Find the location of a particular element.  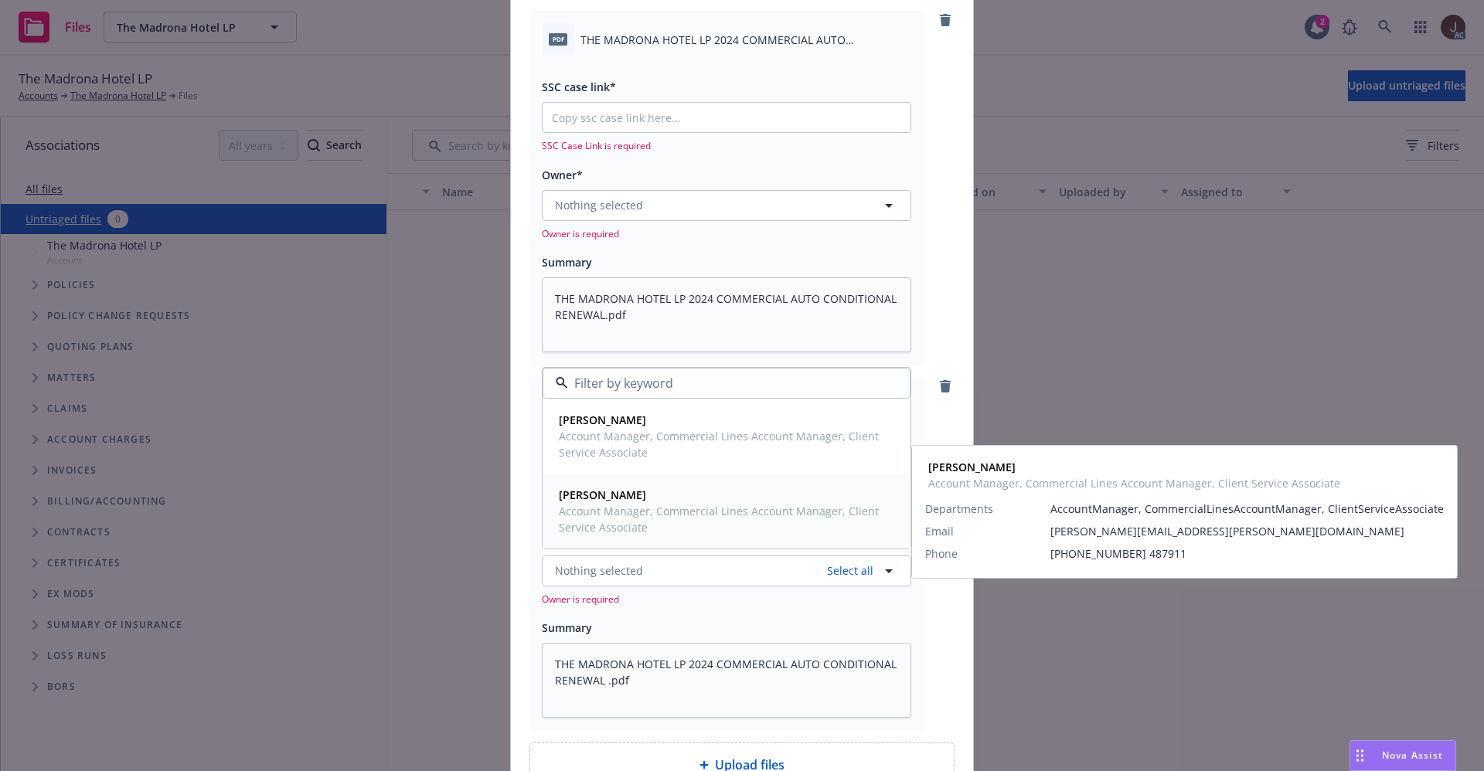

span: Departments is located at coordinates (959, 509).